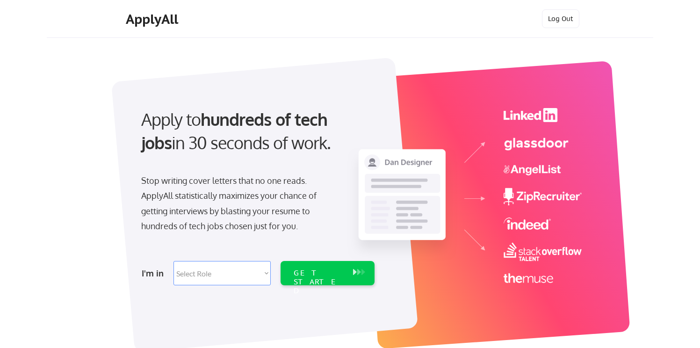 This screenshot has width=700, height=348. What do you see at coordinates (561, 19) in the screenshot?
I see `button: Log Out` at bounding box center [561, 19].